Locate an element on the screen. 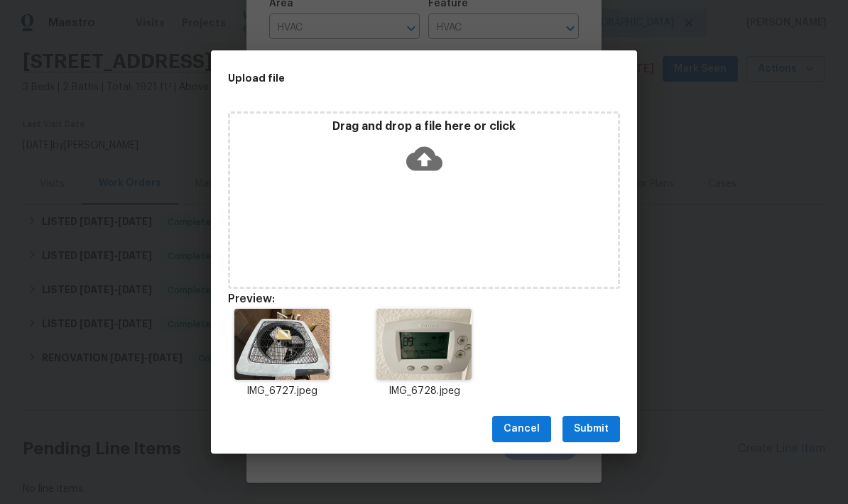  img: 2Q== is located at coordinates (423, 345).